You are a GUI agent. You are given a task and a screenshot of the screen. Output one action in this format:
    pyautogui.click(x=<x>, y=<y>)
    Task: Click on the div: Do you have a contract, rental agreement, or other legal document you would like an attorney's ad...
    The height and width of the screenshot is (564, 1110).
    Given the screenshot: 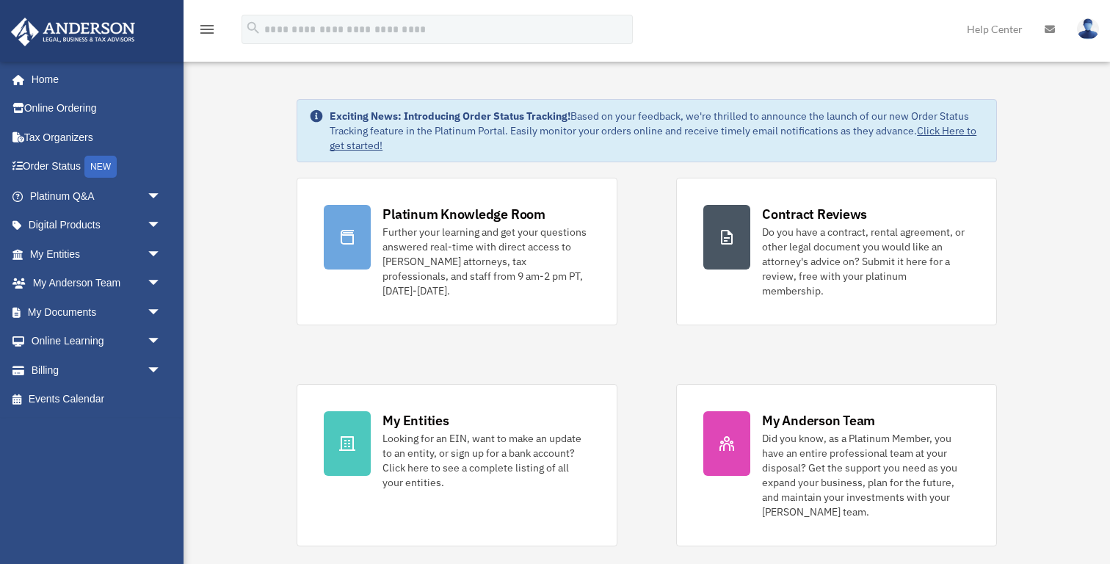 What is the action you would take?
    pyautogui.click(x=865, y=261)
    